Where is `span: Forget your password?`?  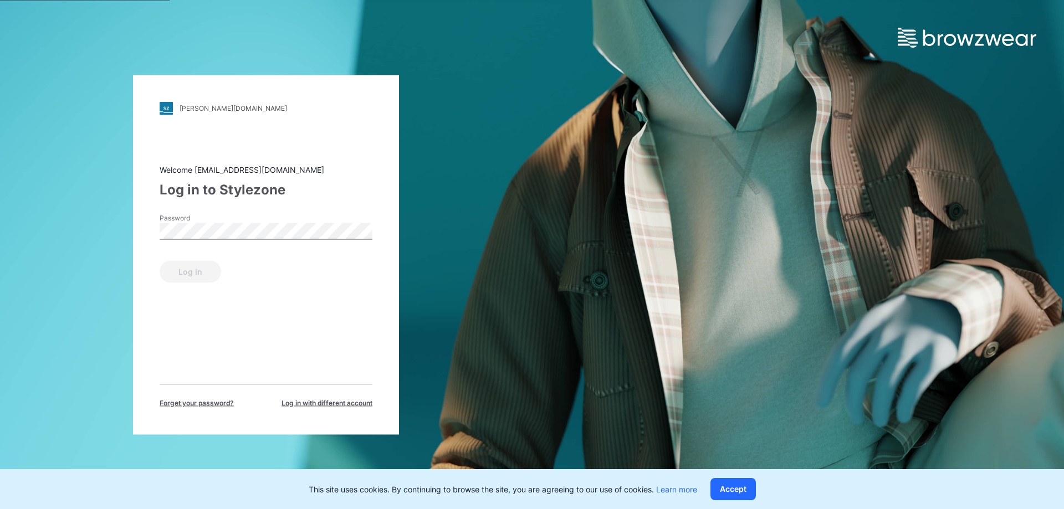
span: Forget your password? is located at coordinates (197, 403).